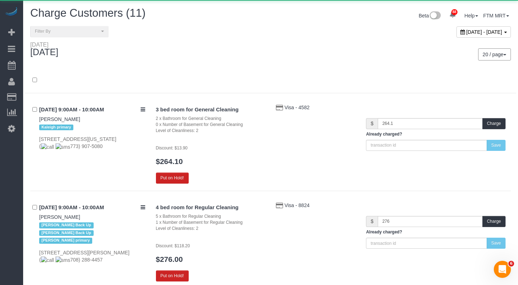 The height and width of the screenshot is (285, 518). What do you see at coordinates (496, 16) in the screenshot?
I see `a: FTM MRT` at bounding box center [496, 16].